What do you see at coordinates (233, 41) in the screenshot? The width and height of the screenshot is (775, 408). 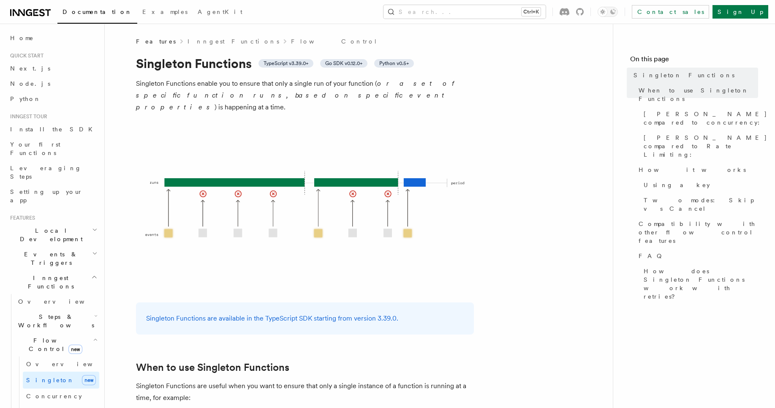 I see `a: Inngest Functions` at bounding box center [233, 41].